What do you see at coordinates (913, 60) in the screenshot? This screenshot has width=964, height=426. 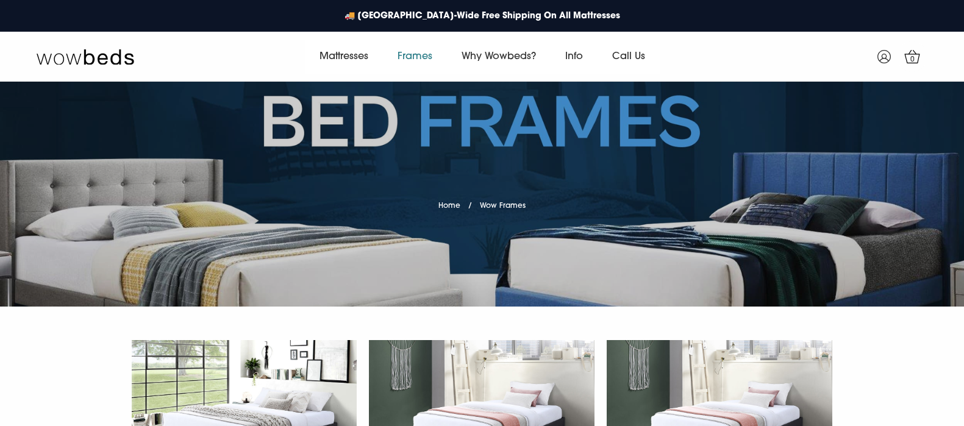 I see `span: 0` at bounding box center [913, 60].